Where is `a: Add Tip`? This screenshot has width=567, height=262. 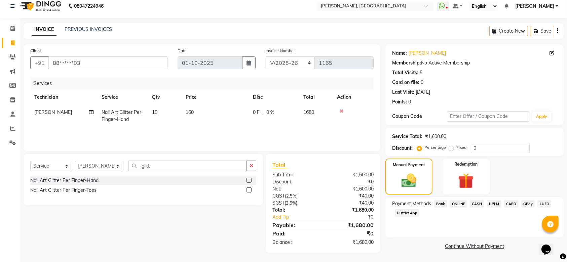
a: Add Tip is located at coordinates (300, 217).